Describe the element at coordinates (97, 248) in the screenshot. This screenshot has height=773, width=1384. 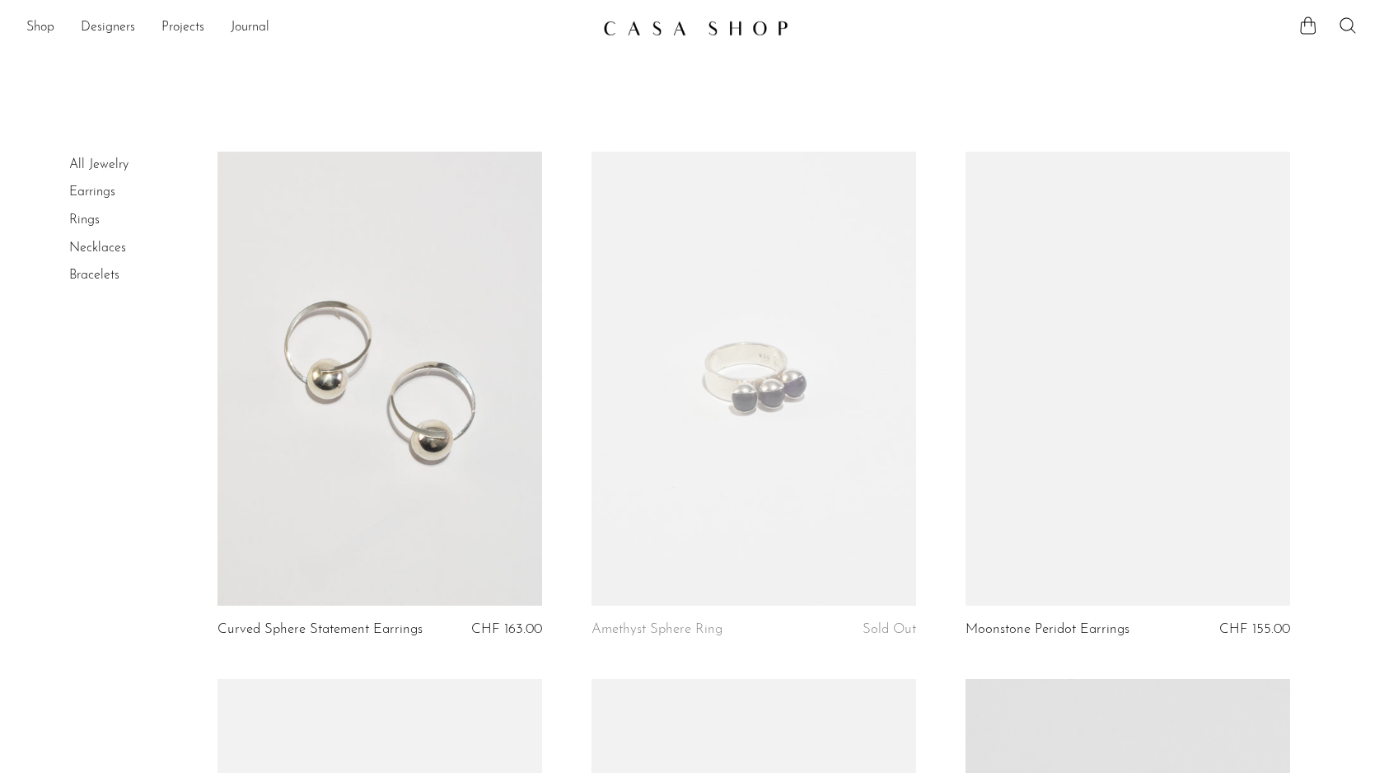
I see `a: Necklaces` at that location.